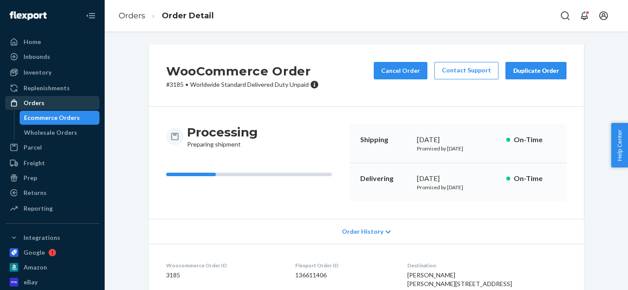 This screenshot has width=628, height=290. What do you see at coordinates (620, 145) in the screenshot?
I see `button: Help Center` at bounding box center [620, 145].